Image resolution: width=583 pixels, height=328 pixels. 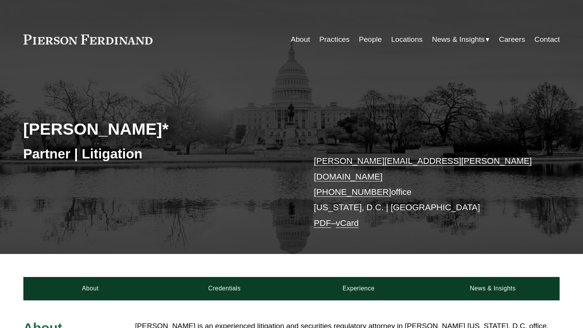 I want to click on a: Experience, so click(x=359, y=288).